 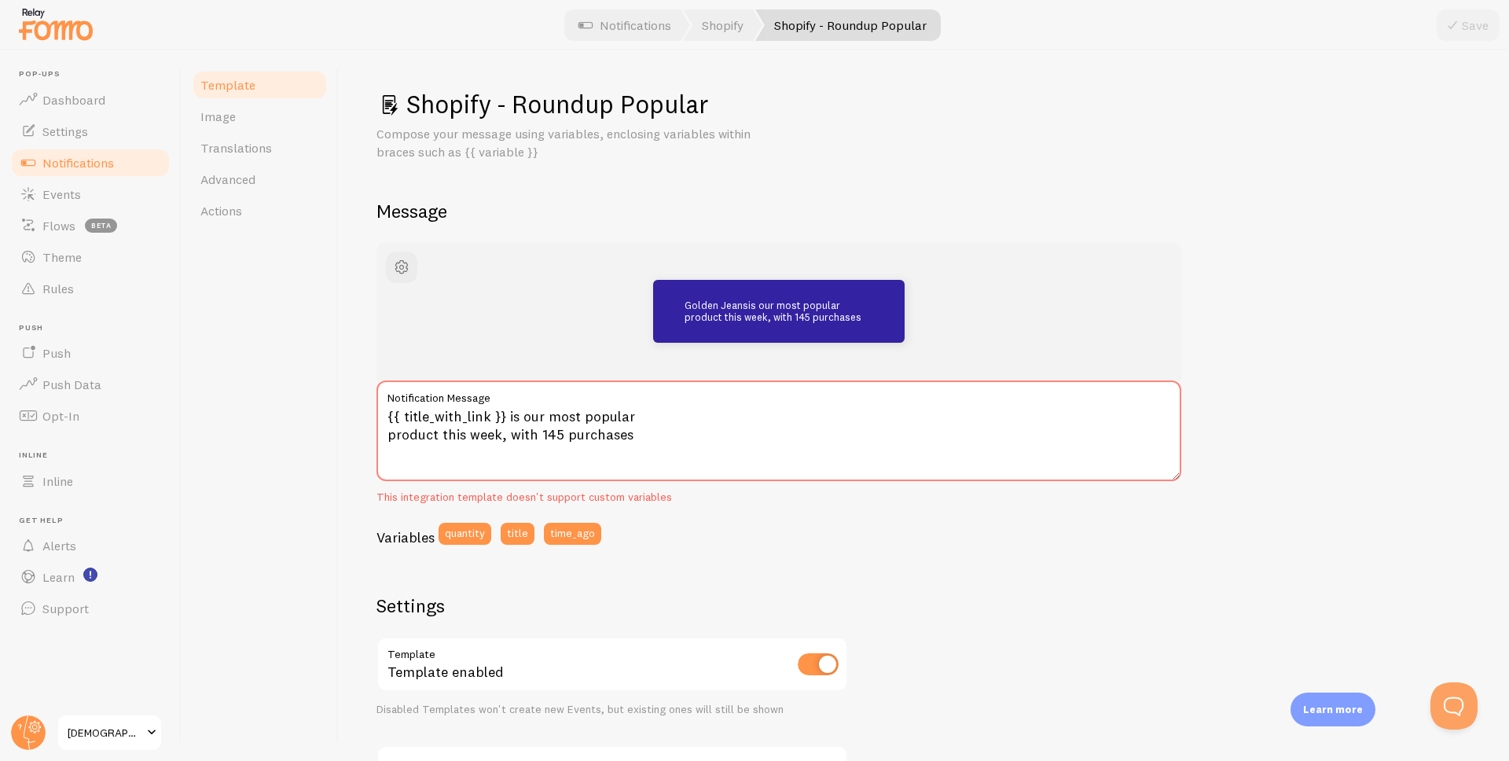 I want to click on div: This integration template doesn't support custom variables, so click(x=779, y=497).